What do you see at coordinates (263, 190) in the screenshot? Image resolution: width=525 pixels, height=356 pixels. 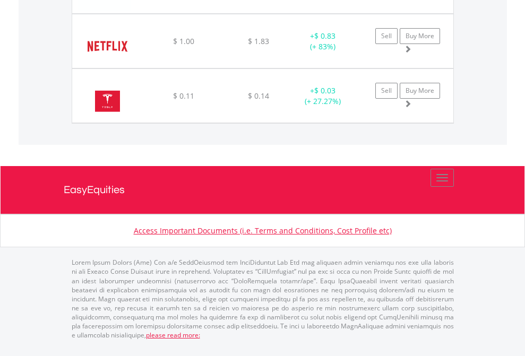 I see `a: EasyEquities` at bounding box center [263, 190].